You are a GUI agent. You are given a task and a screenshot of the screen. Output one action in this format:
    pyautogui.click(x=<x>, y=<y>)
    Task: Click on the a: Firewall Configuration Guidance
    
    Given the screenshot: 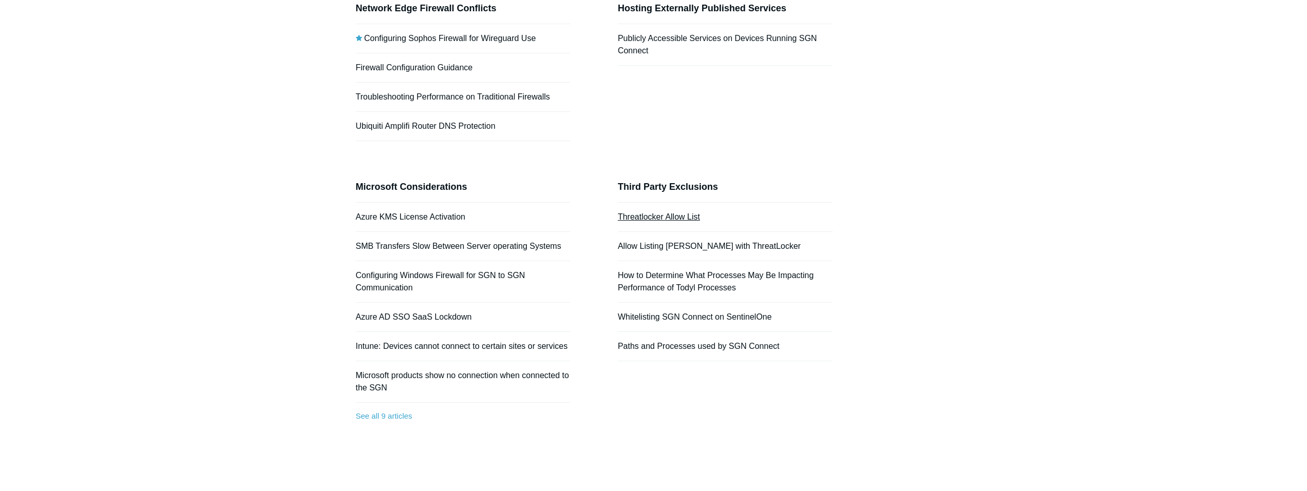 What is the action you would take?
    pyautogui.click(x=414, y=67)
    